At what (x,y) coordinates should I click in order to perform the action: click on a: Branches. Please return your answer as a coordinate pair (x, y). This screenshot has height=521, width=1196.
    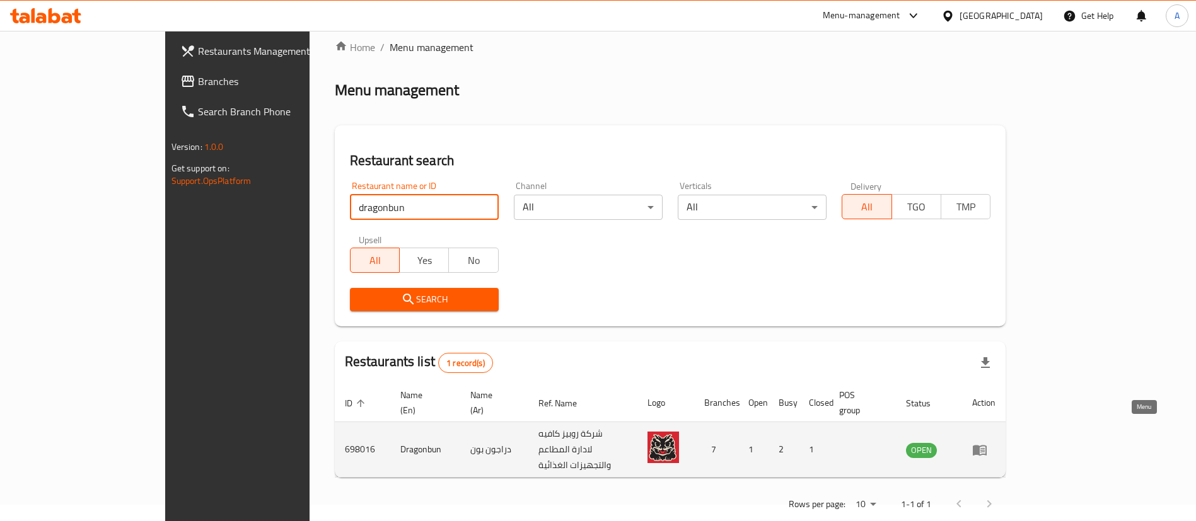
    Looking at the image, I should click on (267, 81).